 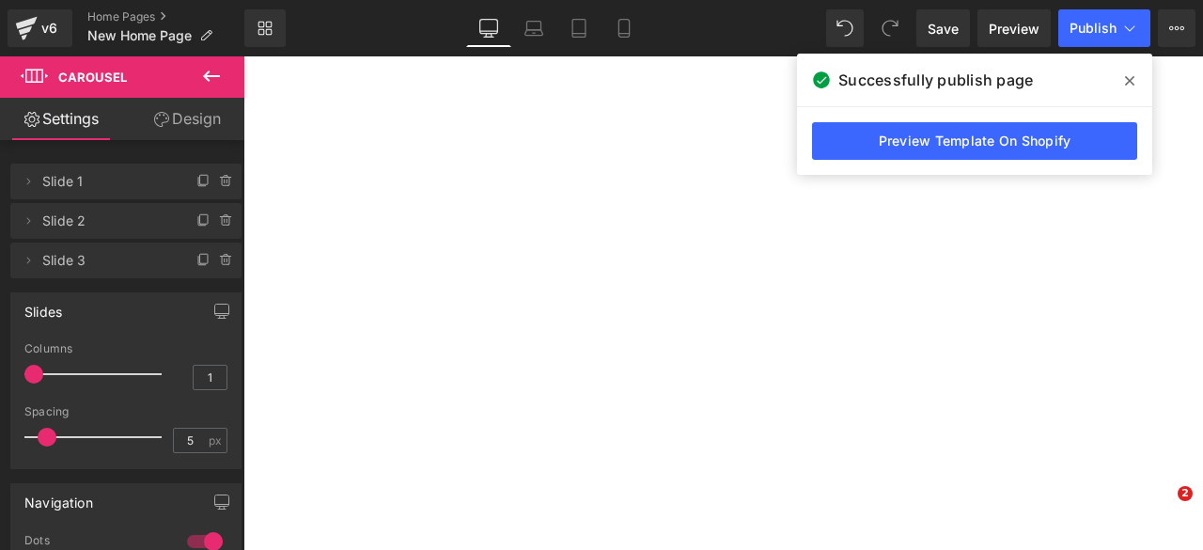 What do you see at coordinates (890, 28) in the screenshot?
I see `button: Redo` at bounding box center [890, 28].